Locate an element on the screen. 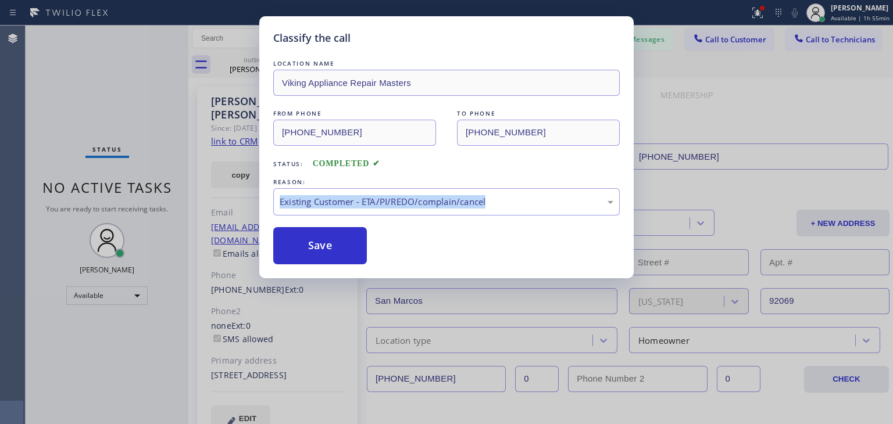  div: FROM PHONE is located at coordinates (355, 113).